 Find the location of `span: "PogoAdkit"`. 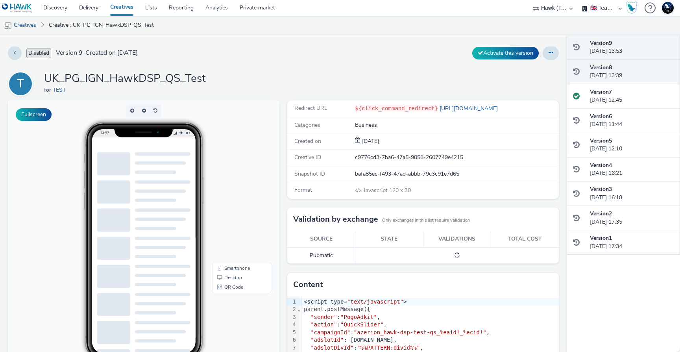

span: "PogoAdkit" is located at coordinates (358, 317).